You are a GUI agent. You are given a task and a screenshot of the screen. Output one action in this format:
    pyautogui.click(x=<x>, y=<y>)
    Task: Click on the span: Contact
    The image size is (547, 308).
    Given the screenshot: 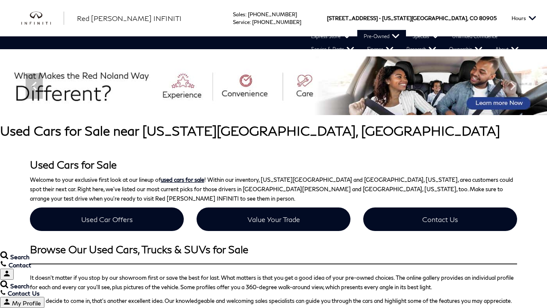 What is the action you would take?
    pyautogui.click(x=20, y=264)
    